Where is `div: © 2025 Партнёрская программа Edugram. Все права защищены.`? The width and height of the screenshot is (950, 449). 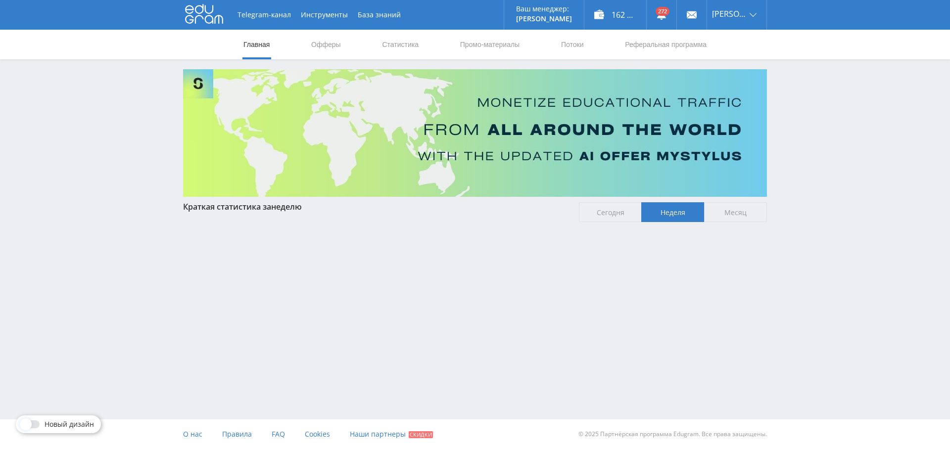 div: © 2025 Партнёрская программа Edugram. Все права защищены. is located at coordinates (623, 434).